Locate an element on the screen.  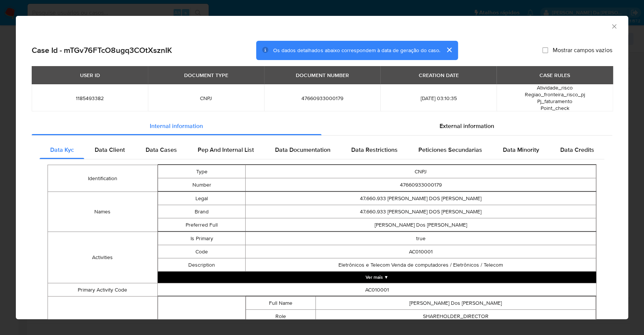
button: cerrar is located at coordinates (449, 50).